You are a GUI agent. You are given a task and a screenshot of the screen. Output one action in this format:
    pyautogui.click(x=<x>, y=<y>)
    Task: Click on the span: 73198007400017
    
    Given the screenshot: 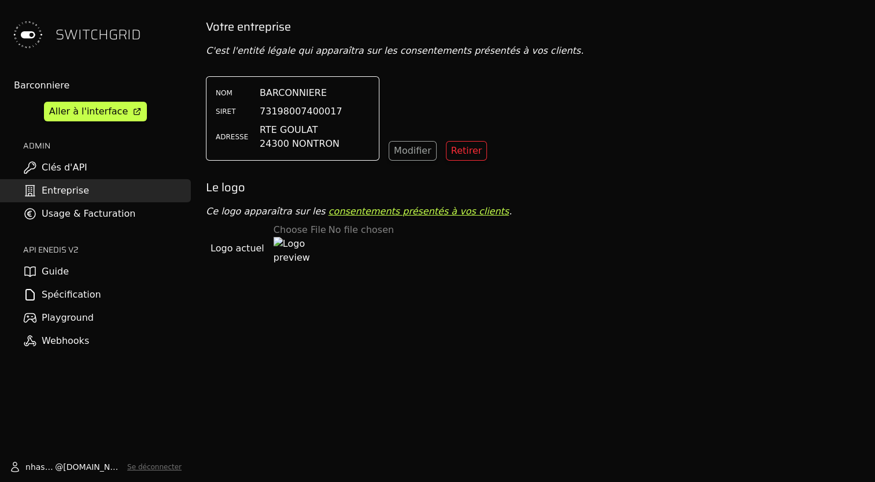 What is the action you would take?
    pyautogui.click(x=301, y=112)
    